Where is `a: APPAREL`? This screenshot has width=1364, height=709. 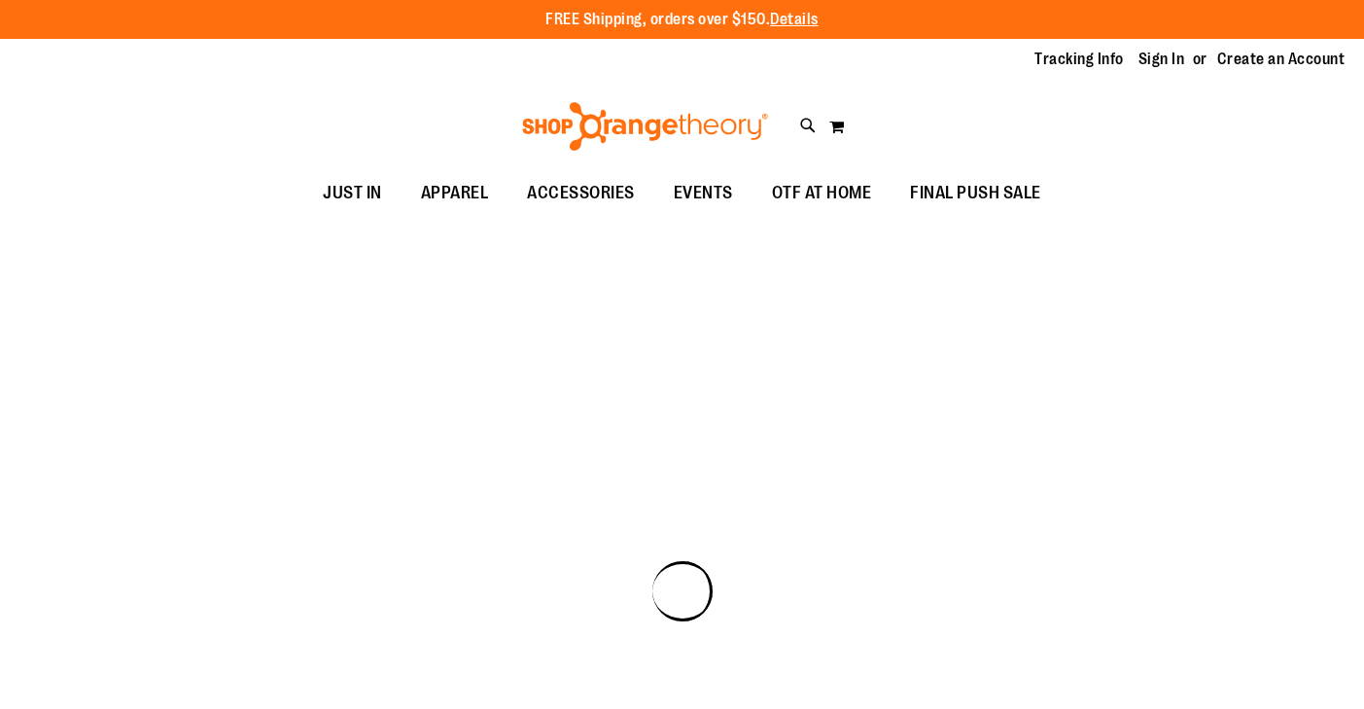
a: APPAREL is located at coordinates (455, 193).